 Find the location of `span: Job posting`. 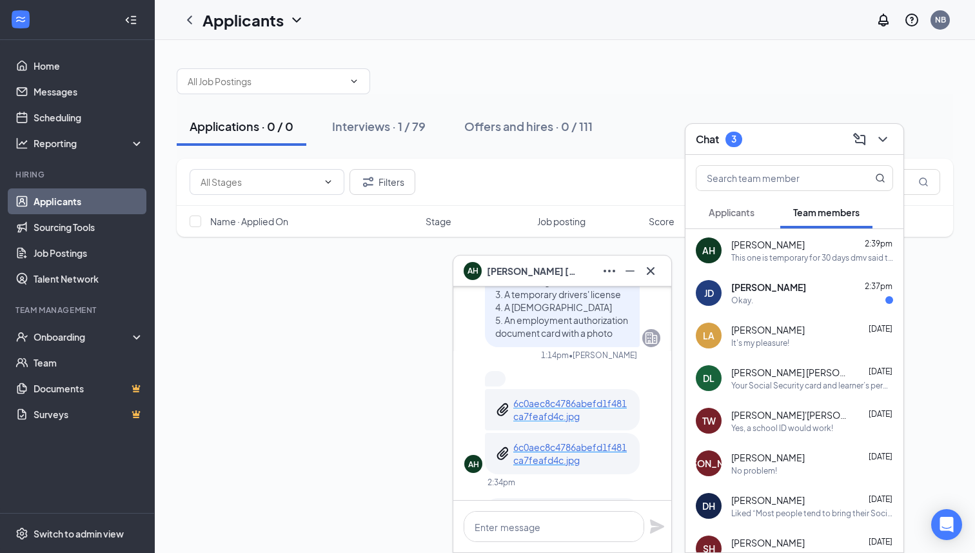

span: Job posting is located at coordinates (561, 221).